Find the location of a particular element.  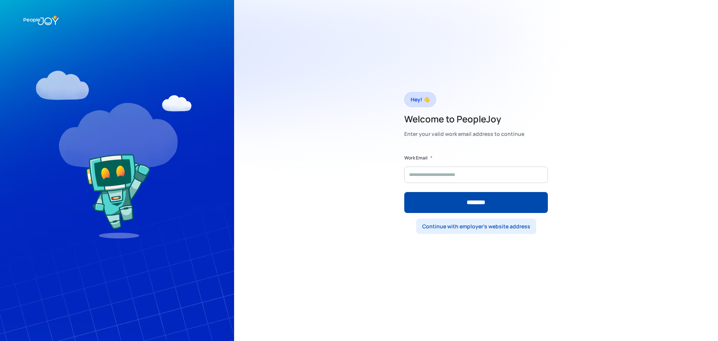

h2: Welcome to PeopleJoy is located at coordinates (464, 119).